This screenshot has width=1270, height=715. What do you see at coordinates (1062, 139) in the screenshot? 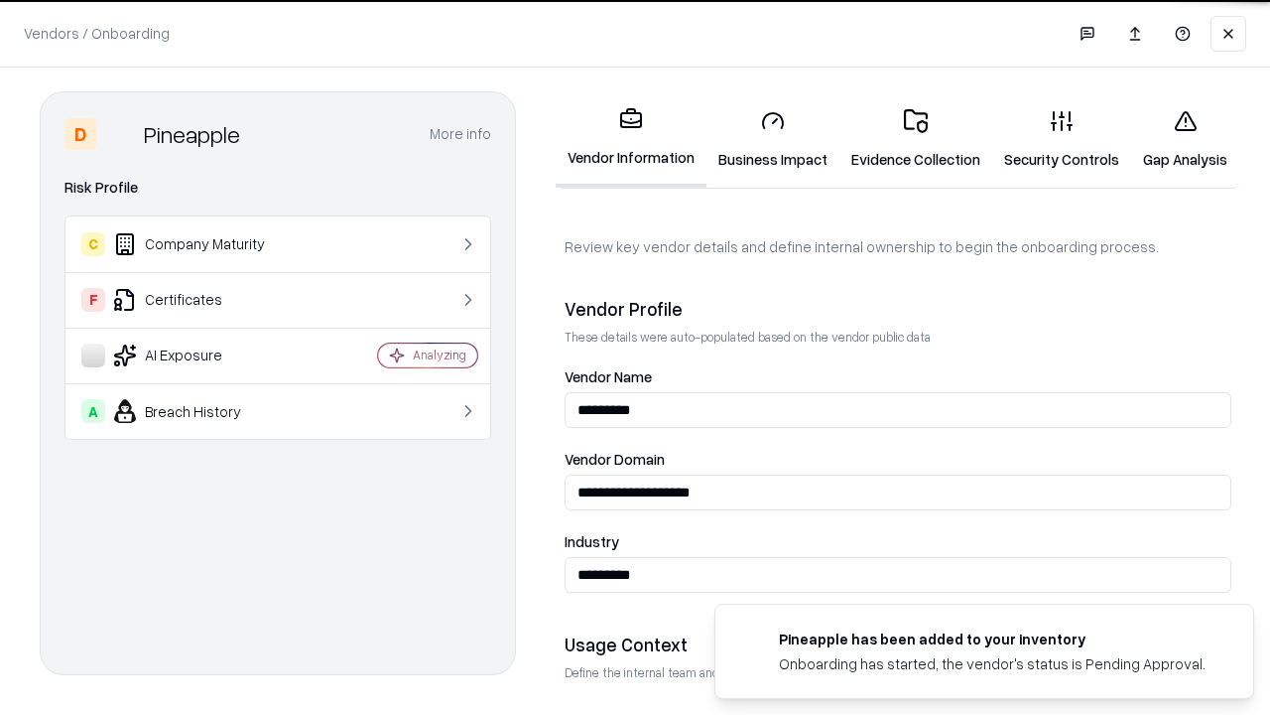
I see `a: Security Controls` at bounding box center [1062, 139].